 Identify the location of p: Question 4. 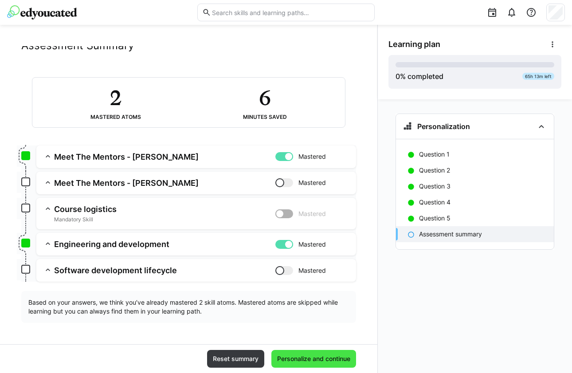
(434, 202).